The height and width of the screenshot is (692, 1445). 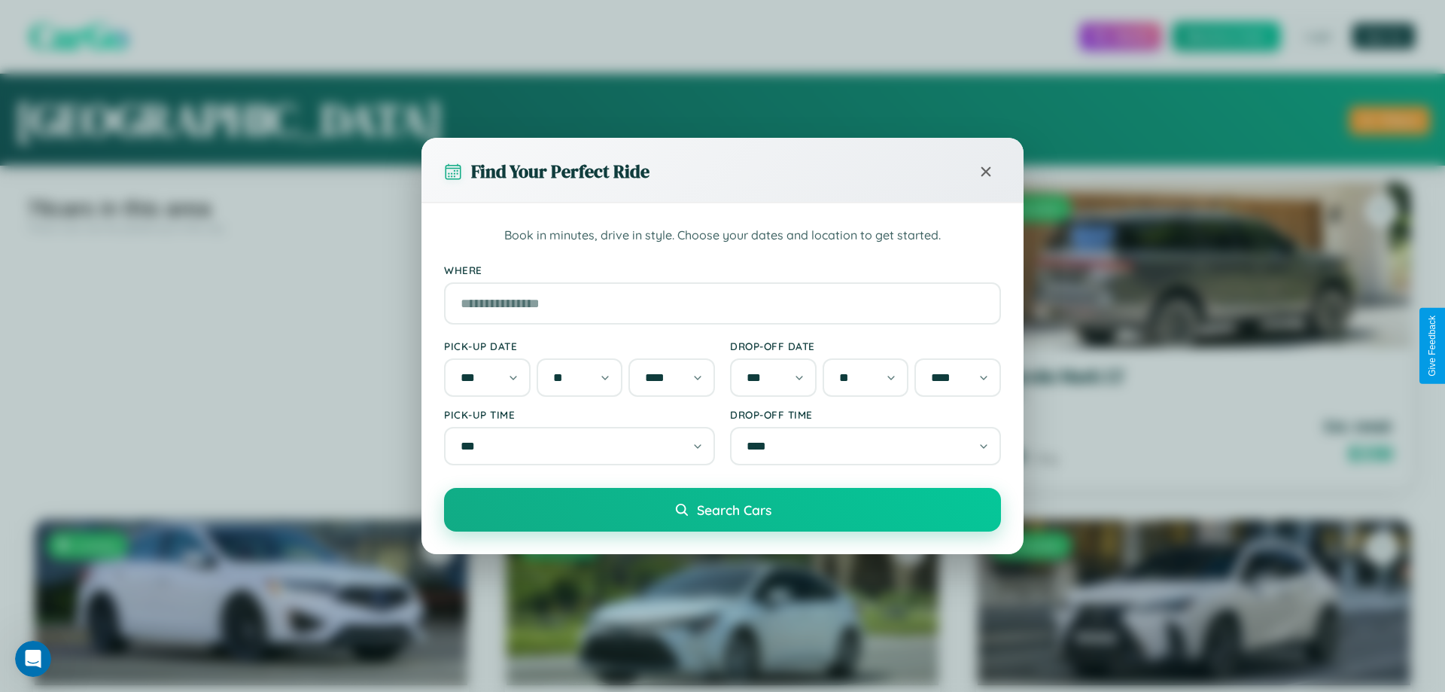 I want to click on p: Book in minutes, drive in style. Choose your dates and location to get started., so click(x=723, y=236).